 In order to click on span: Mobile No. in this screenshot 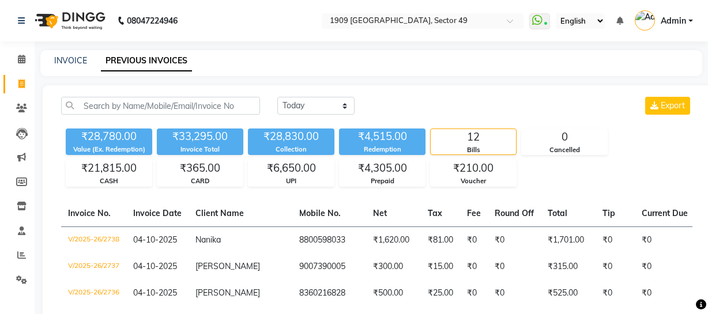, I will do `click(320, 213)`.